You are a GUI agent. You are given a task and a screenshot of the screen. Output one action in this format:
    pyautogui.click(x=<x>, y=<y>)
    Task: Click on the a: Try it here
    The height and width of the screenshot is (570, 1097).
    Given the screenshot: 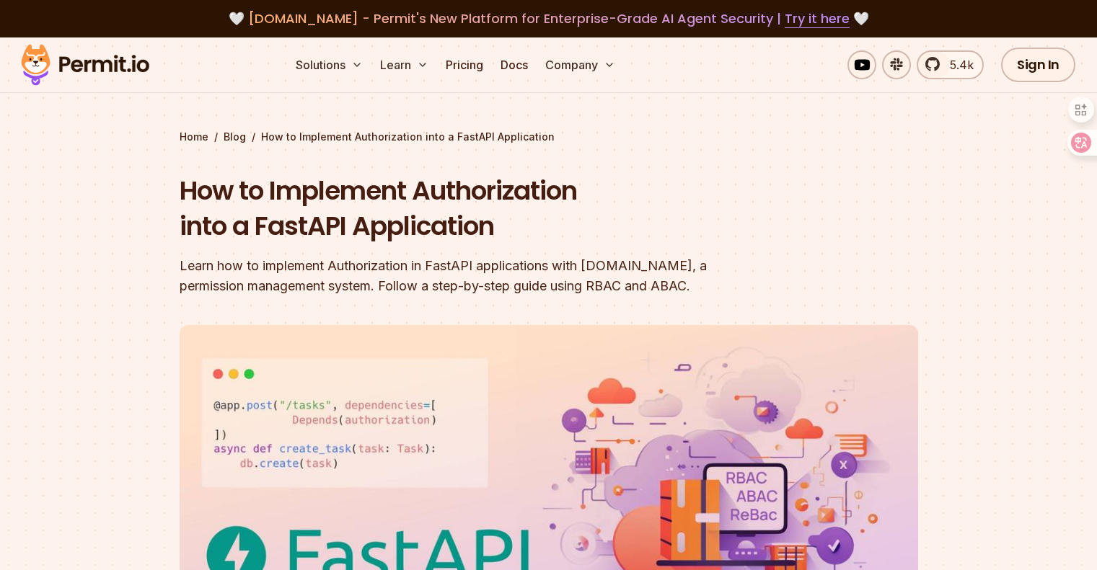 What is the action you would take?
    pyautogui.click(x=817, y=19)
    